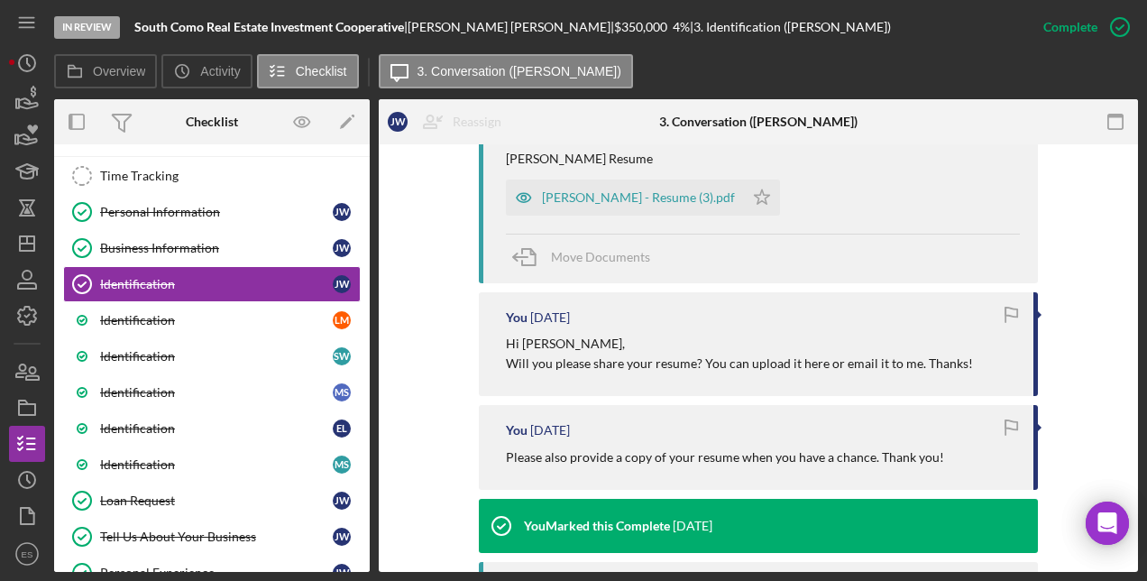  What do you see at coordinates (27, 554) in the screenshot?
I see `button: ES` at bounding box center [27, 554].